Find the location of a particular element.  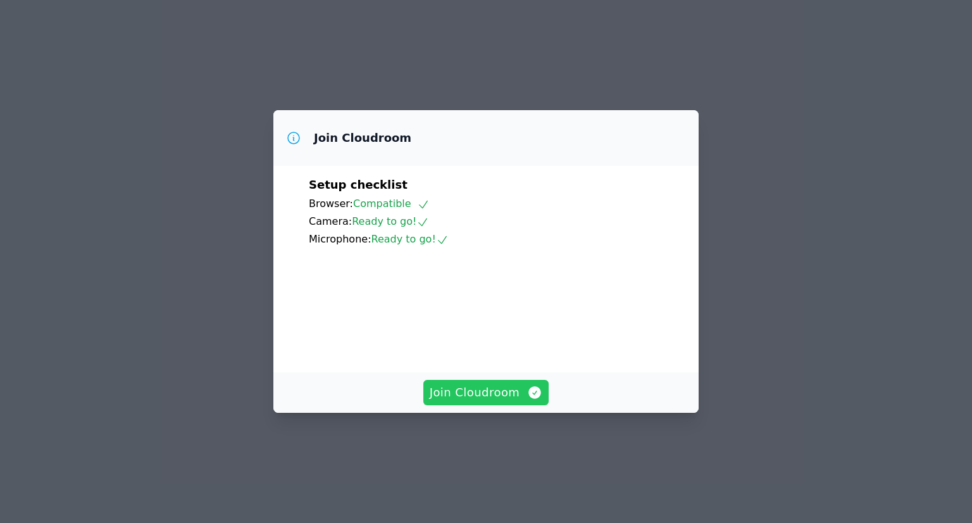

span: Setup checklist is located at coordinates (358, 184).